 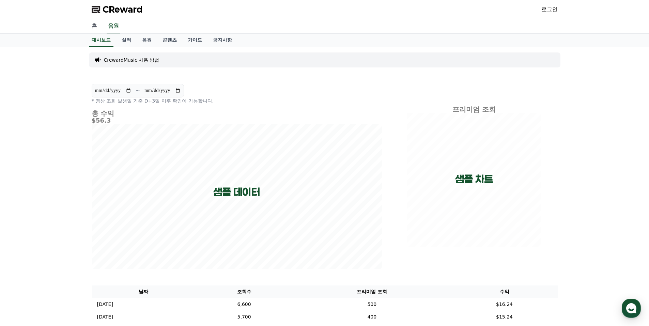 I want to click on a: 대시보드, so click(x=101, y=40).